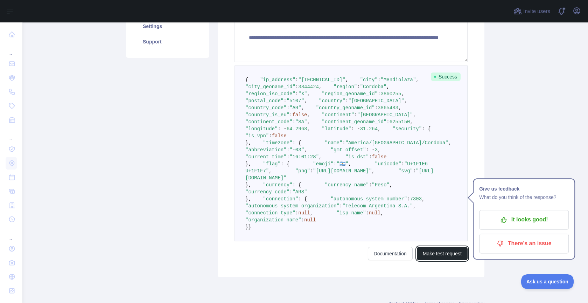 The image size is (588, 303). What do you see at coordinates (446, 77) in the screenshot?
I see `span: Success` at bounding box center [446, 77].